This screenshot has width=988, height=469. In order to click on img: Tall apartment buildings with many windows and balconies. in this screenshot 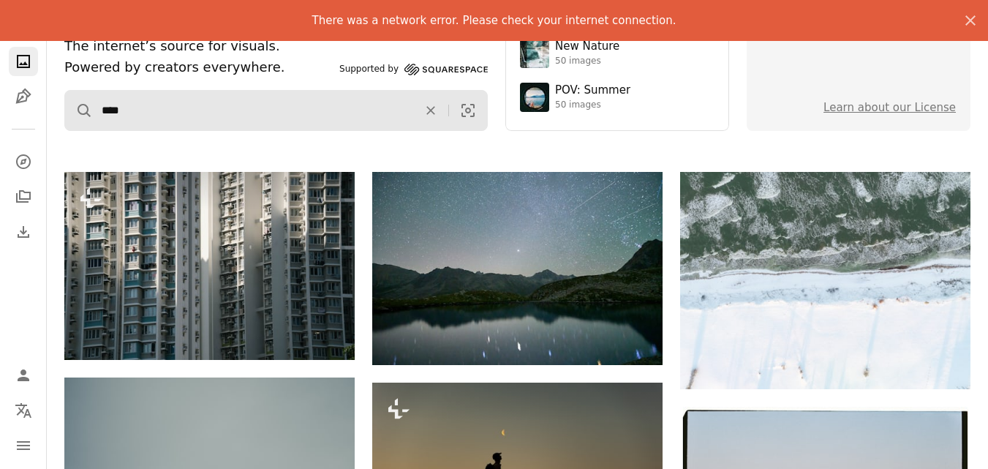, I will do `click(209, 265)`.